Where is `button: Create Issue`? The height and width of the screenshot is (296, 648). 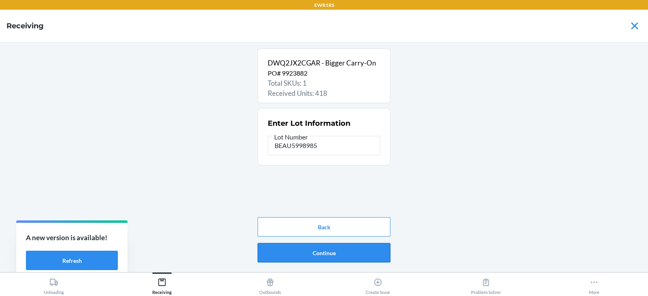
button: Create Issue is located at coordinates (378, 284).